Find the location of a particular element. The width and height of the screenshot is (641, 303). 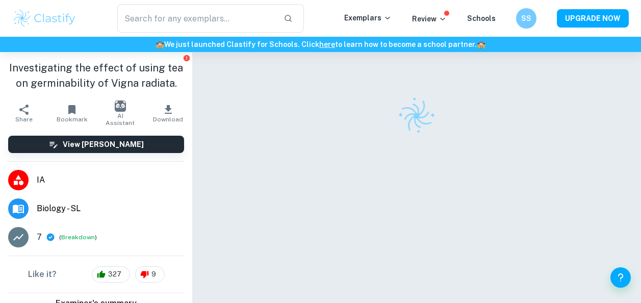

p: Exemplars is located at coordinates (367, 18).